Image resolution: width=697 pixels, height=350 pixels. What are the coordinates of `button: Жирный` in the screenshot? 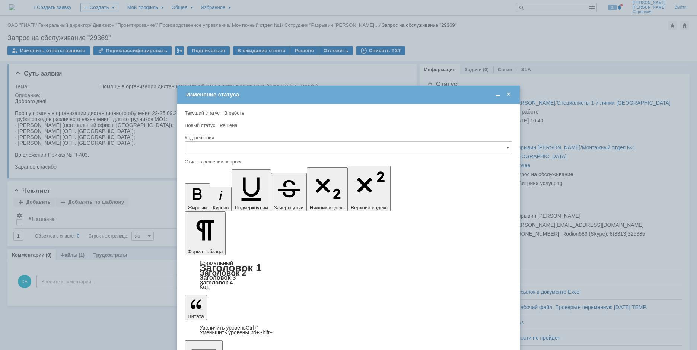 It's located at (197, 197).